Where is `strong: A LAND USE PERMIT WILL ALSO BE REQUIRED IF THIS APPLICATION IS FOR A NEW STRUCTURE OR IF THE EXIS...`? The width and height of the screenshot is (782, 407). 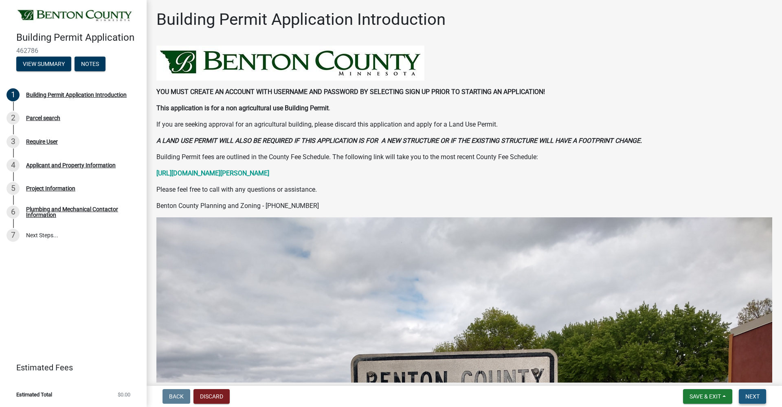 strong: A LAND USE PERMIT WILL ALSO BE REQUIRED IF THIS APPLICATION IS FOR A NEW STRUCTURE OR IF THE EXIS... is located at coordinates (399, 141).